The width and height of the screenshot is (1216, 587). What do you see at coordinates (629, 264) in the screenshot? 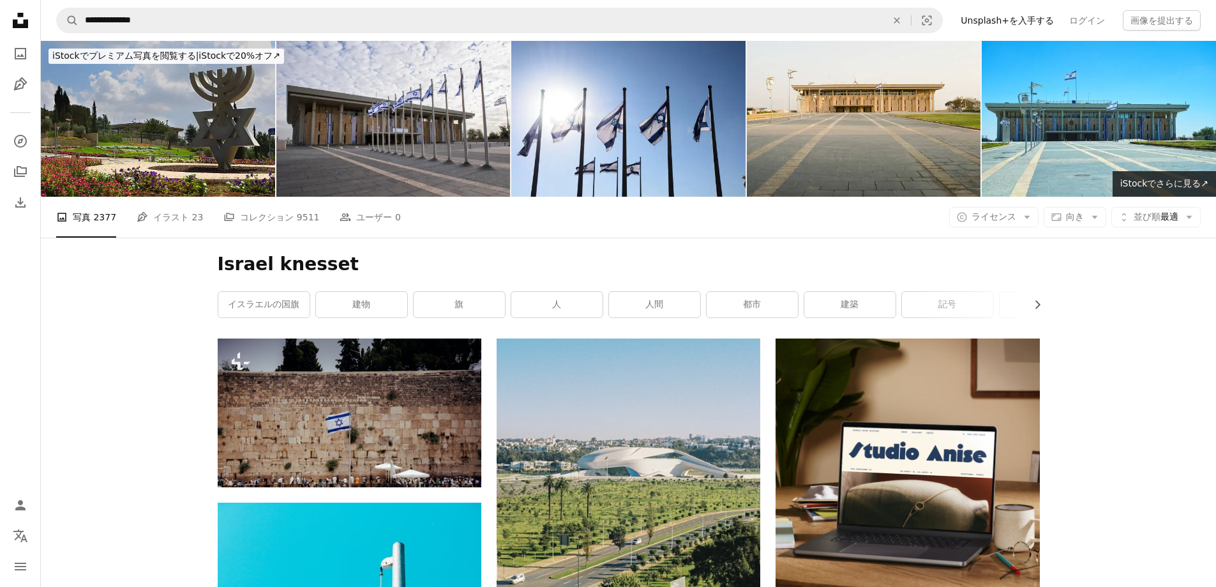
I see `h1: Israel knesset` at bounding box center [629, 264].